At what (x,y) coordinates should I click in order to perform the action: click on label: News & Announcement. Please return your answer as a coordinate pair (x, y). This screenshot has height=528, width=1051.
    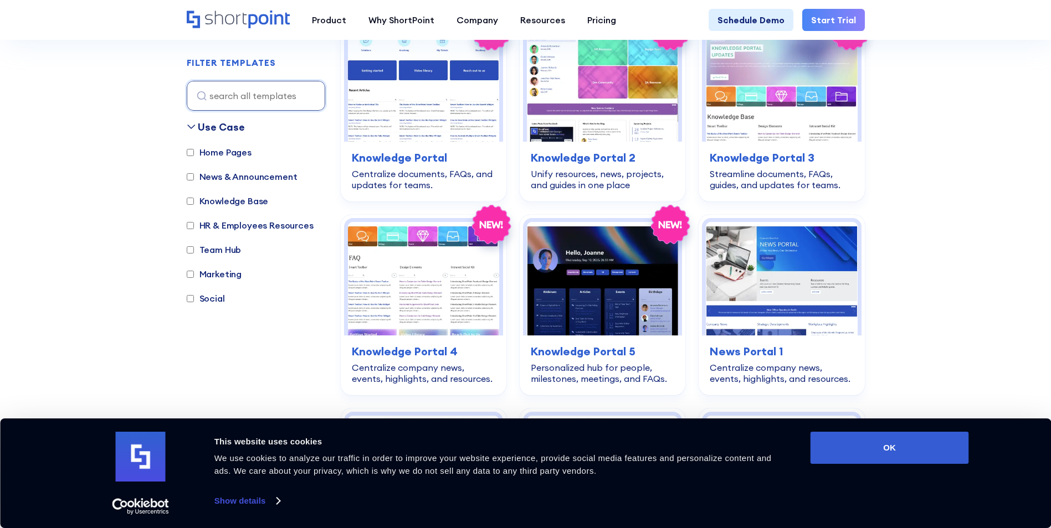
    Looking at the image, I should click on (242, 177).